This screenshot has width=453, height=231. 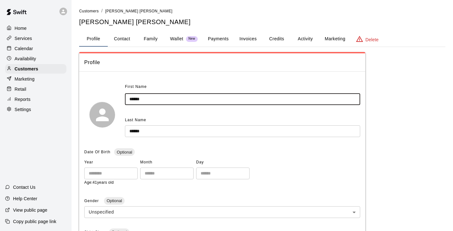 What do you see at coordinates (305, 39) in the screenshot?
I see `button: Activity` at bounding box center [305, 39].